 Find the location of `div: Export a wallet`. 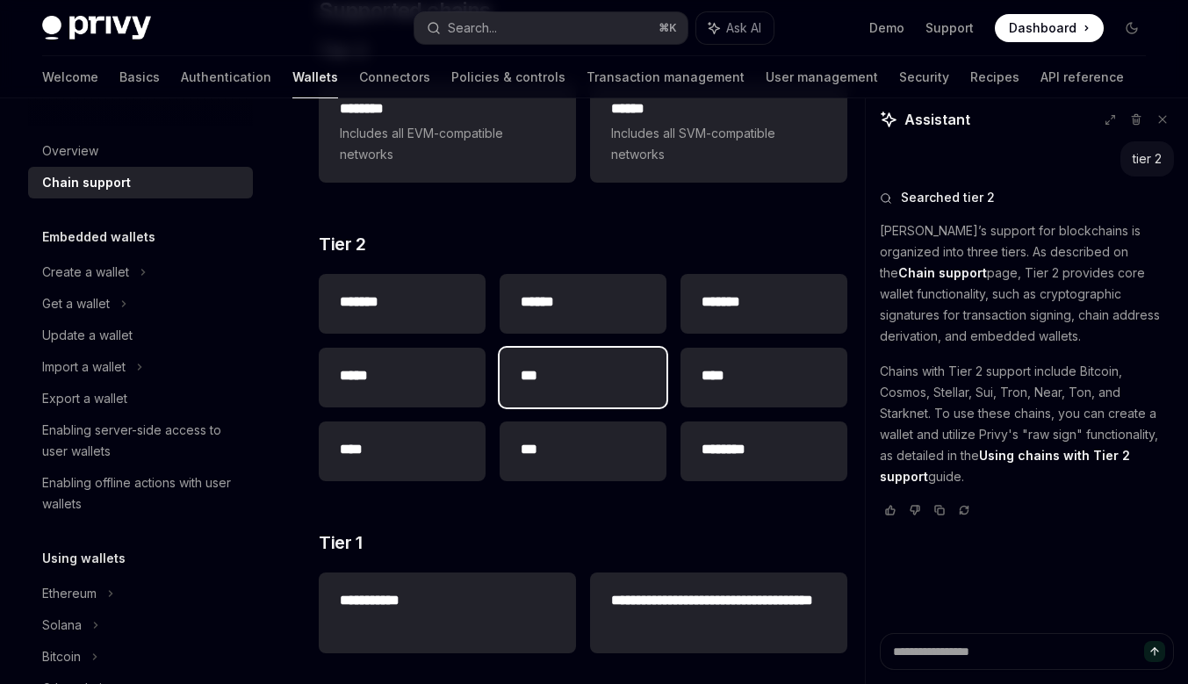

div: Export a wallet is located at coordinates (84, 399).